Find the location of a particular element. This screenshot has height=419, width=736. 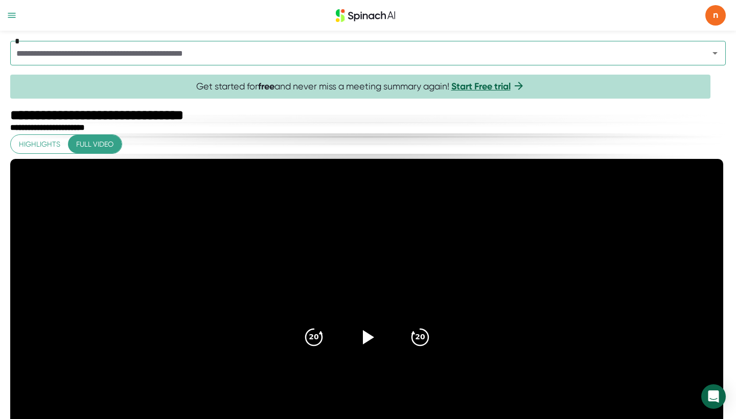

button: Highlights is located at coordinates (39, 144).